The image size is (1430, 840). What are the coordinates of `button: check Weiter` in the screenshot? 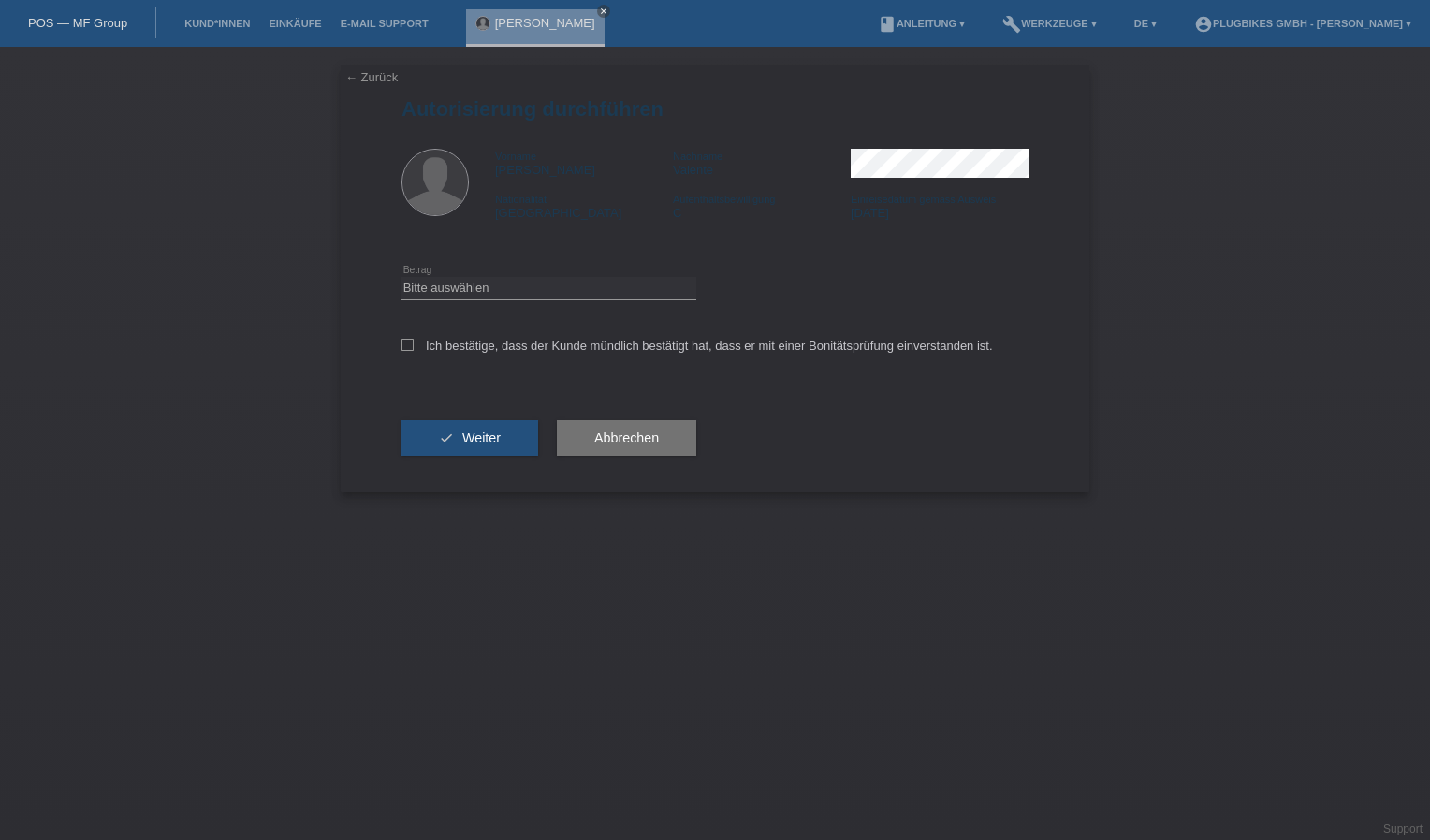 It's located at (470, 438).